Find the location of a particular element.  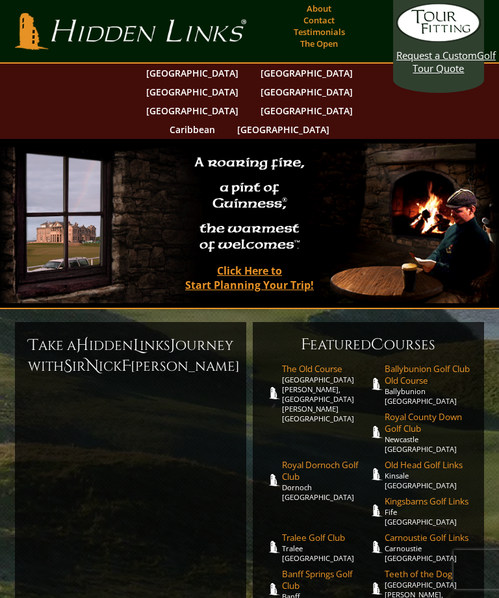

a: Testimonials is located at coordinates (319, 32).